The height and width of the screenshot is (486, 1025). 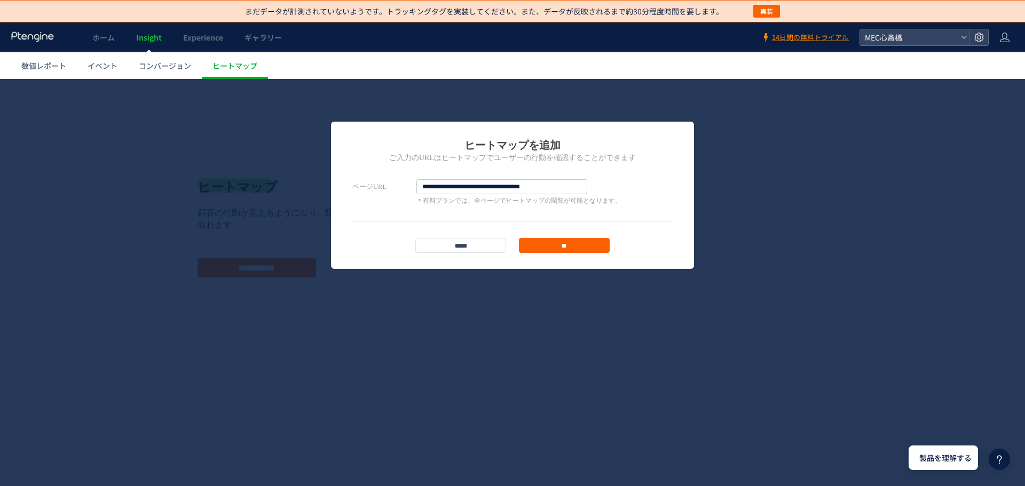 I want to click on p: ＊有料プランでは、全ページでヒートマップの閲覧が可能となります。, so click(x=519, y=122).